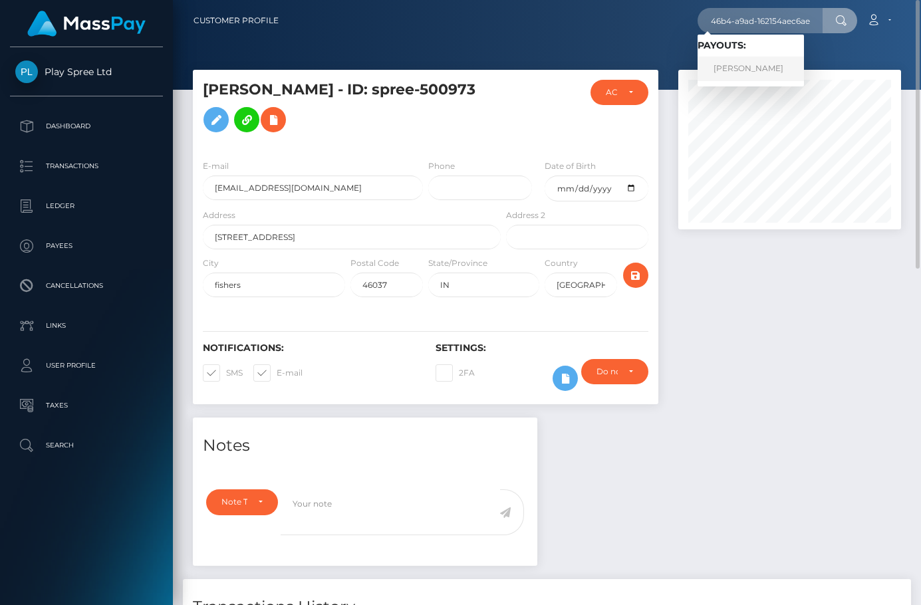 This screenshot has height=605, width=921. What do you see at coordinates (223, 373) in the screenshot?
I see `label: SMS` at bounding box center [223, 373].